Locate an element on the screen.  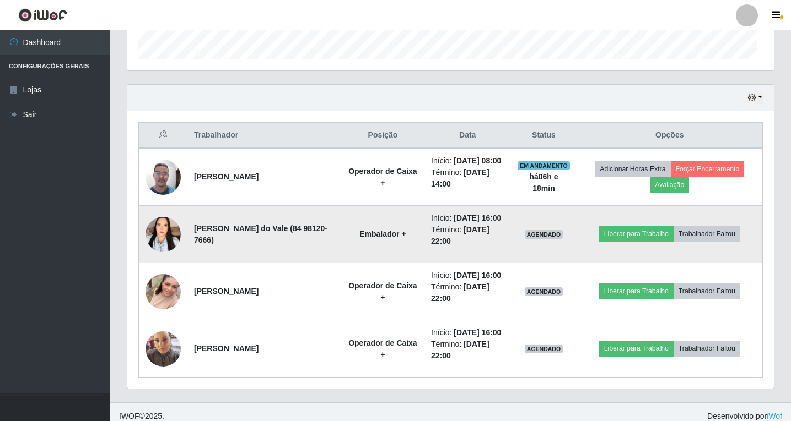
span: EM ANDAMENTO is located at coordinates (543, 166).